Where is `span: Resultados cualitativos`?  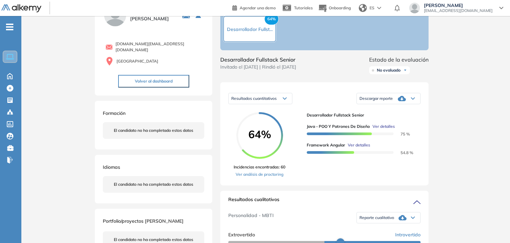 span: Resultados cualitativos is located at coordinates (253, 202).